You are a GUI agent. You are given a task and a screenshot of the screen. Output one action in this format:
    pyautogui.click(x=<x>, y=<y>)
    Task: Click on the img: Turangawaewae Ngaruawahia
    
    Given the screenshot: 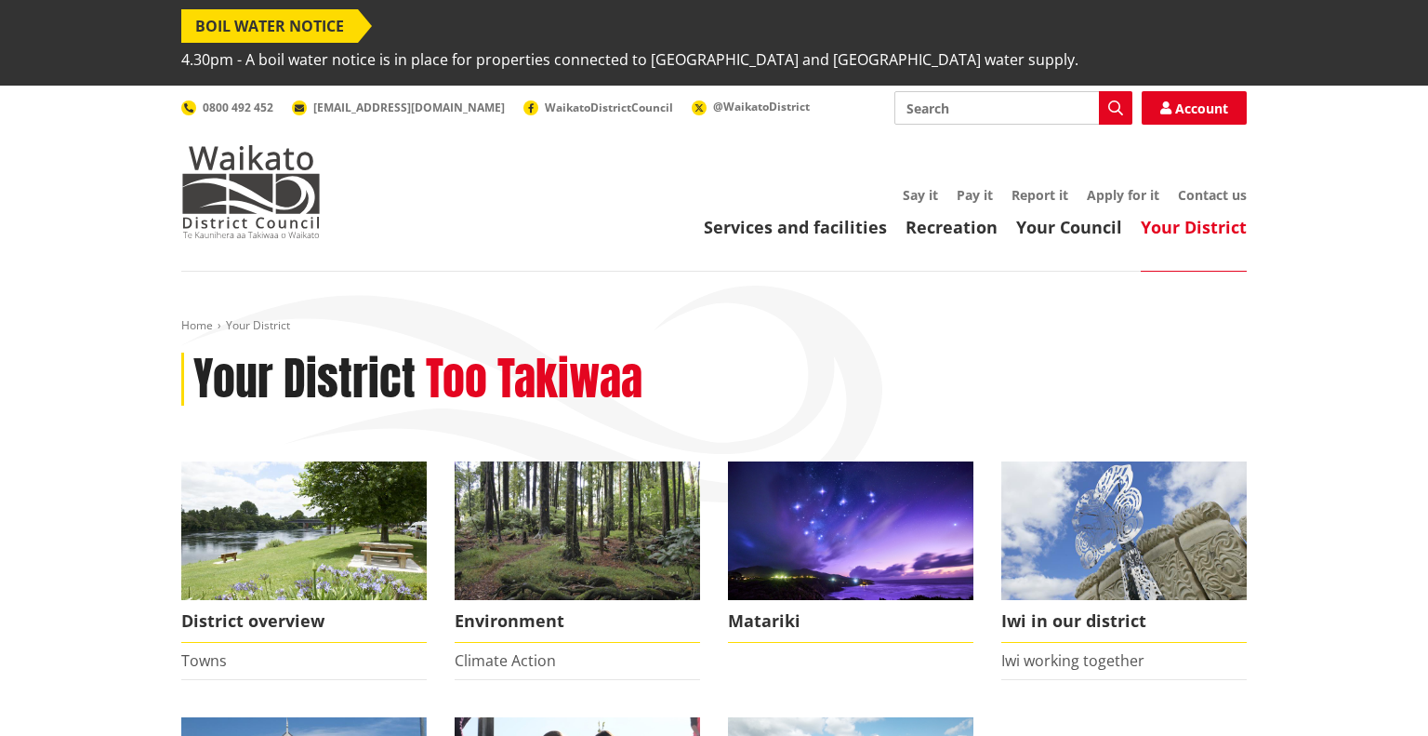 What is the action you would take?
    pyautogui.click(x=1124, y=530)
    